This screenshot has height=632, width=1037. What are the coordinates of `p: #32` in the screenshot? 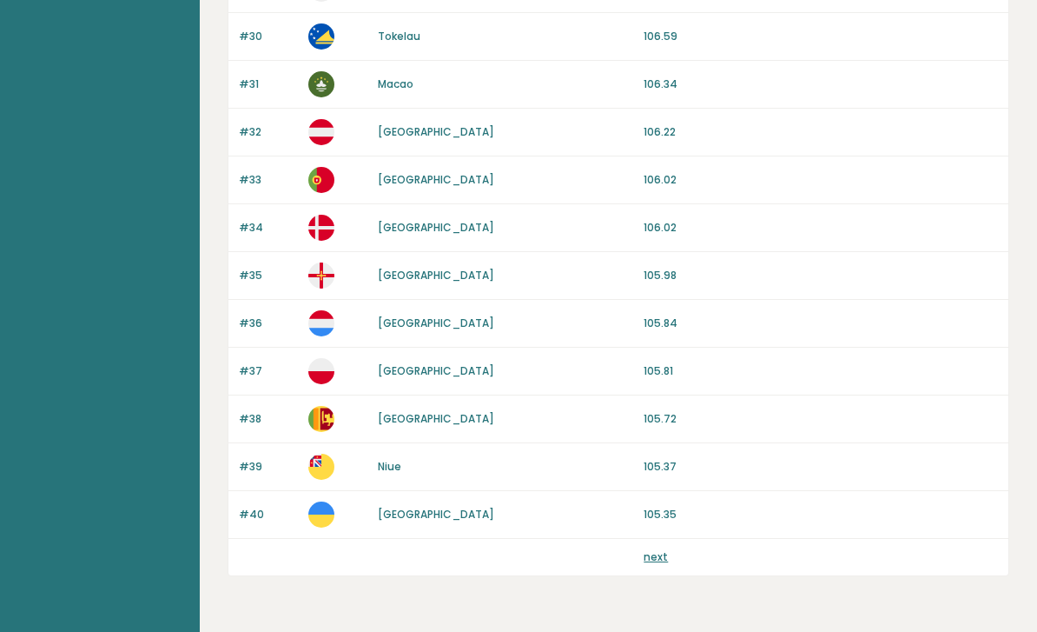 It's located at (268, 132).